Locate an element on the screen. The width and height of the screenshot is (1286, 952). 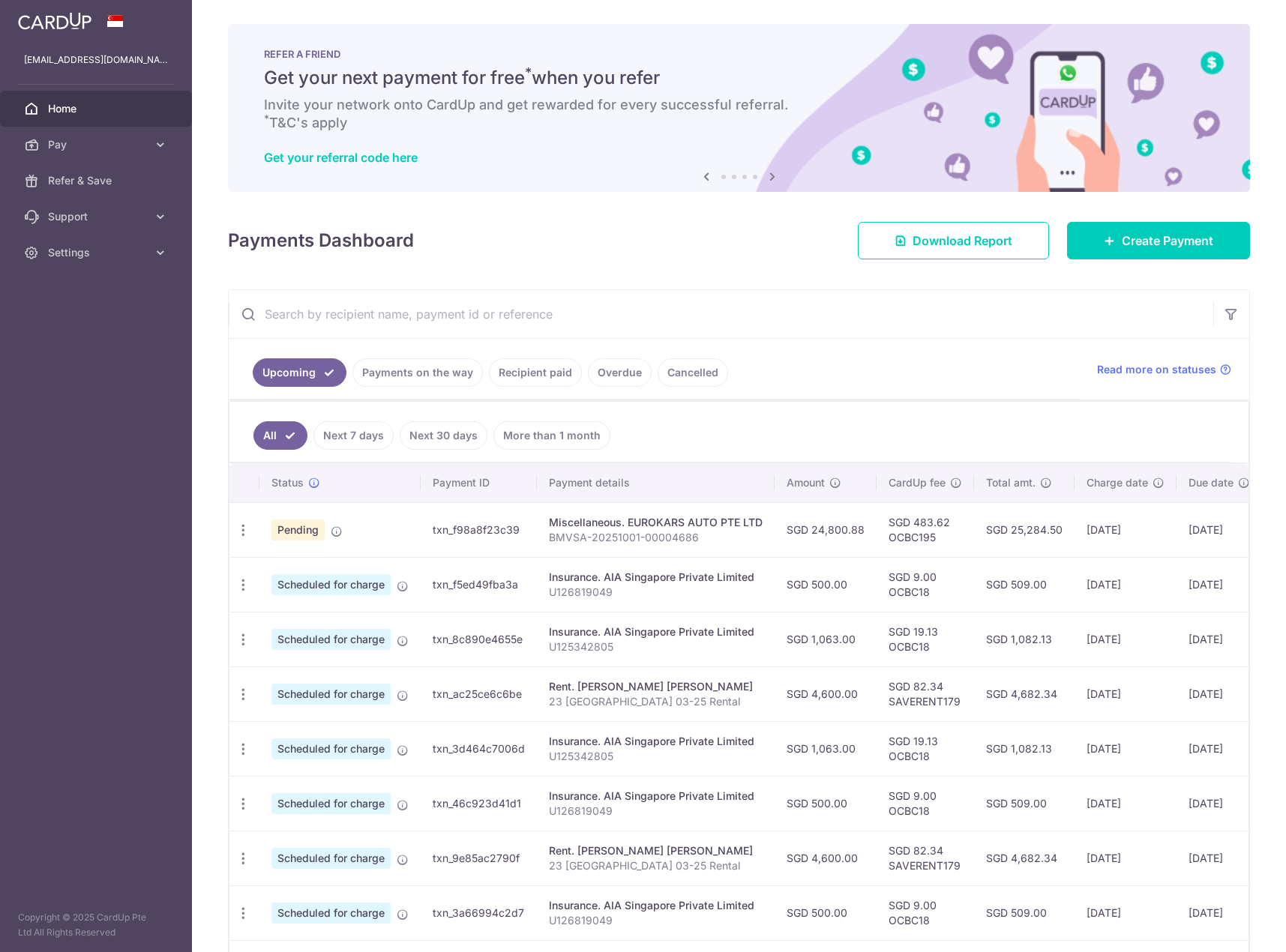
th: Payment details is located at coordinates (656, 483).